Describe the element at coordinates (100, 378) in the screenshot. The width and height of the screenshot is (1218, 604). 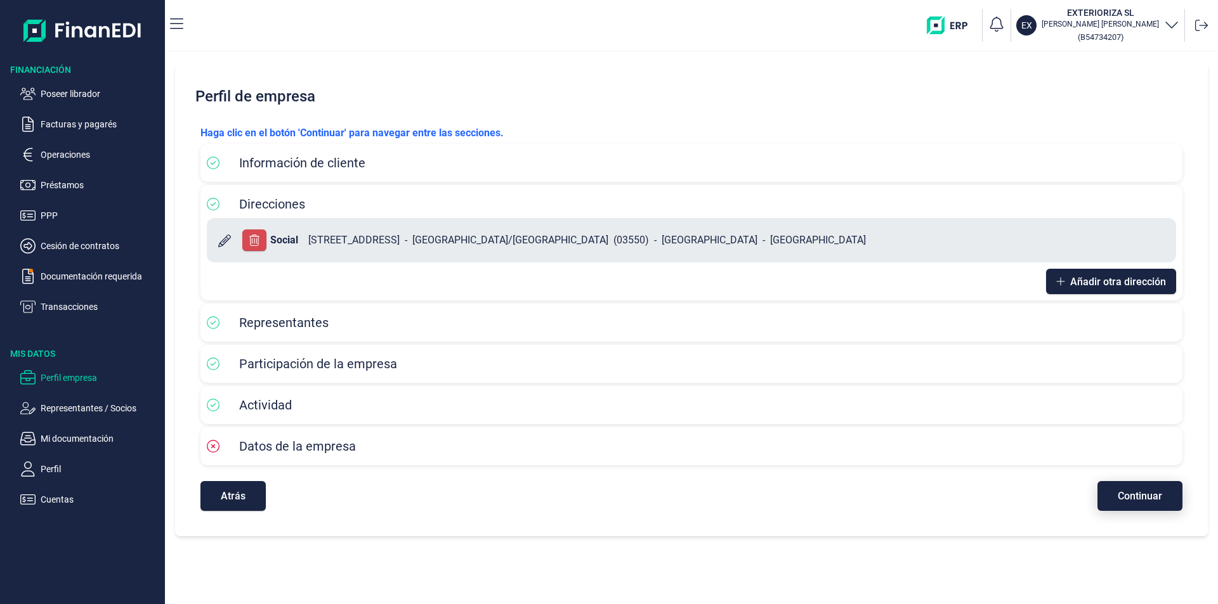
I see `p: Perfil empresa` at that location.